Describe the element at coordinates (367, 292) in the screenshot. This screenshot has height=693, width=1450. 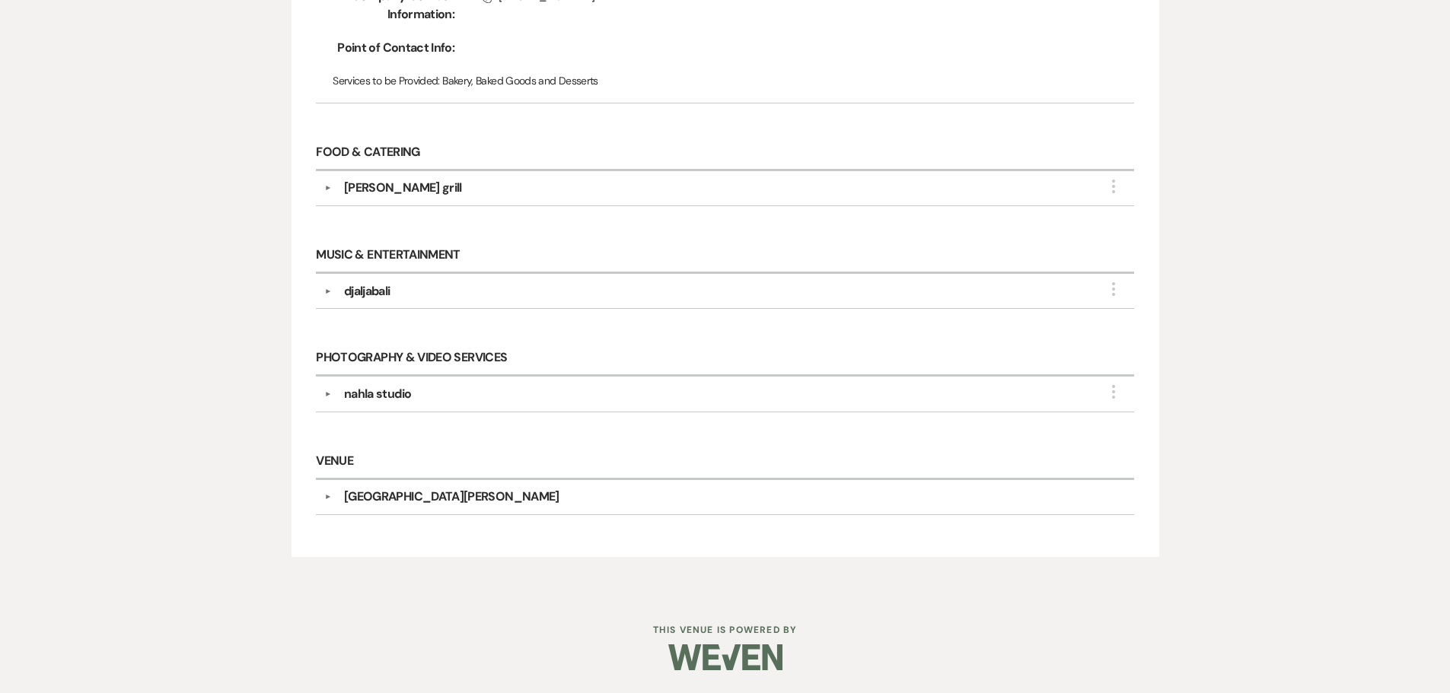
I see `div: djaljabali` at that location.